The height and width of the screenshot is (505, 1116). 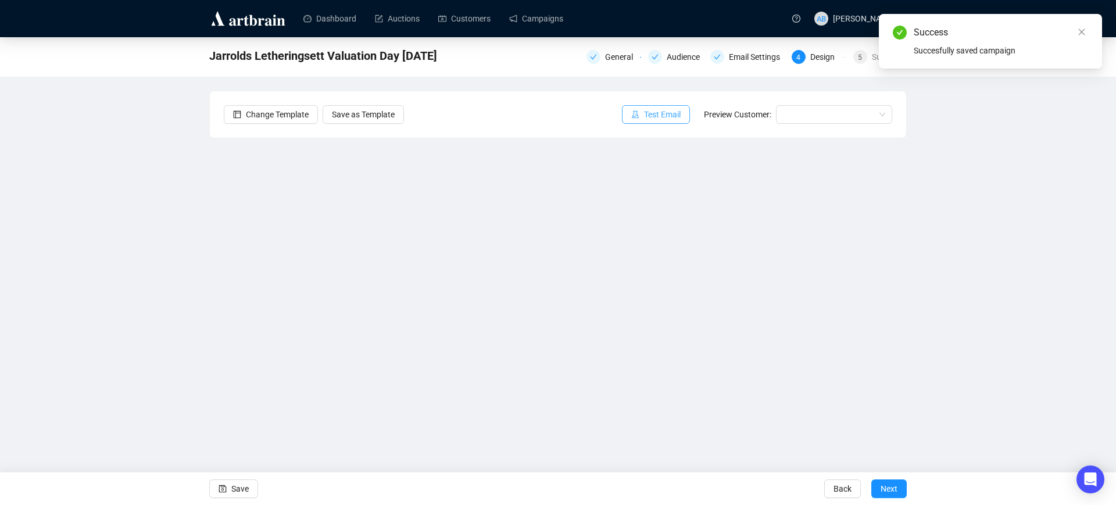 I want to click on button: Change Template, so click(x=271, y=115).